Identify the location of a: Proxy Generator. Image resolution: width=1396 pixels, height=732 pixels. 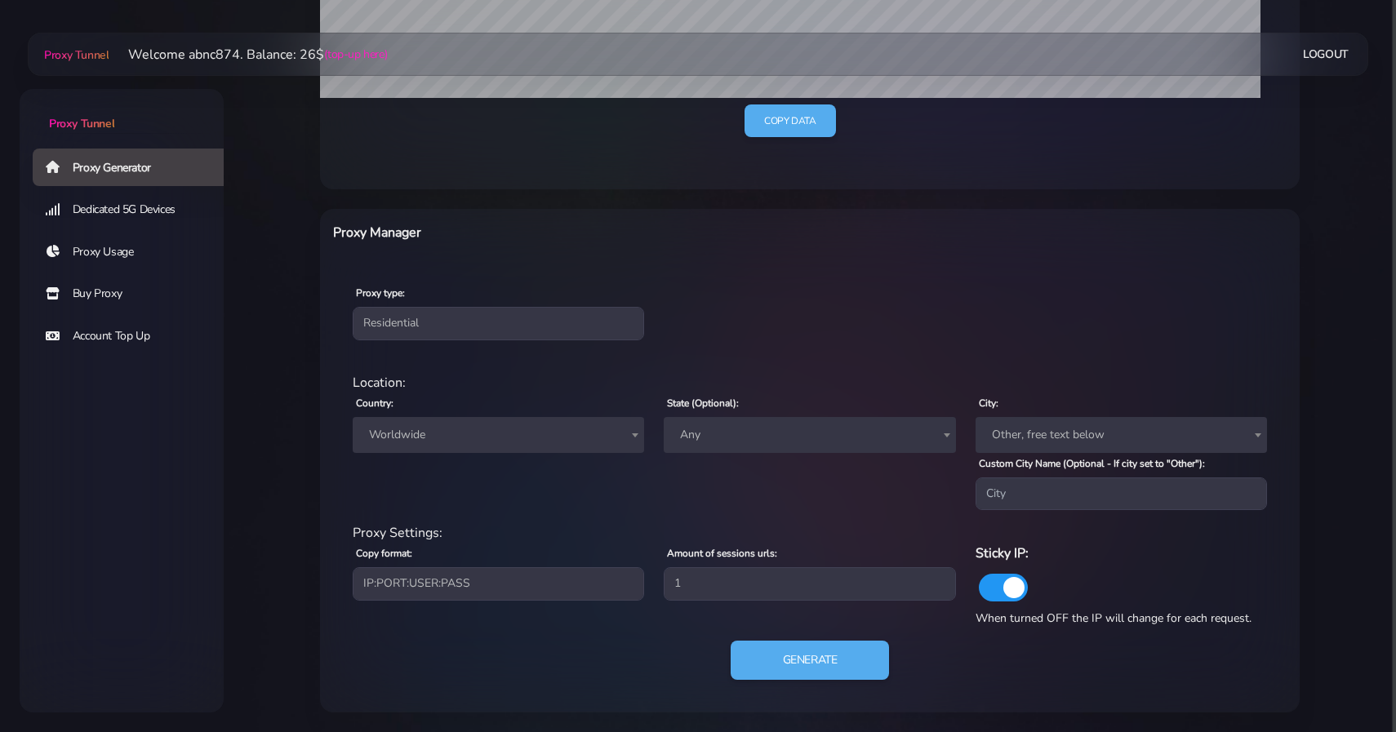
(135, 167).